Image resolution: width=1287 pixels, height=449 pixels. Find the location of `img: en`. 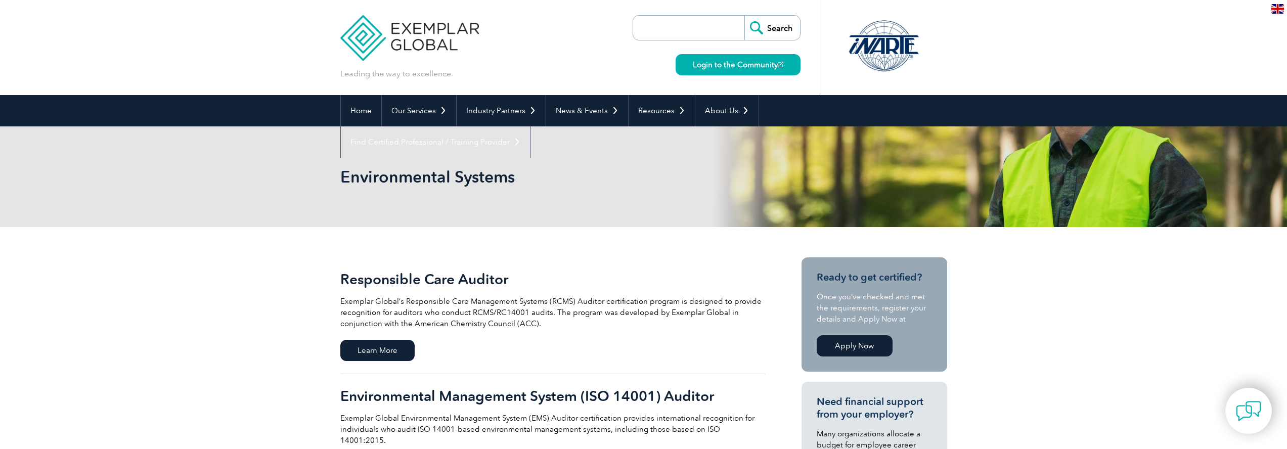

img: en is located at coordinates (1277, 9).